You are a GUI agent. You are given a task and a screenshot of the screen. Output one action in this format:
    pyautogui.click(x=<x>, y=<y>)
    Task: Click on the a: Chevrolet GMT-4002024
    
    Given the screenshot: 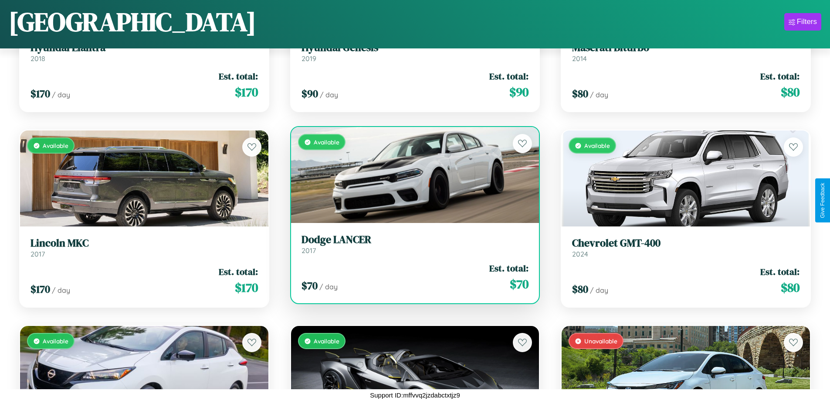 What is the action you would take?
    pyautogui.click(x=686, y=247)
    